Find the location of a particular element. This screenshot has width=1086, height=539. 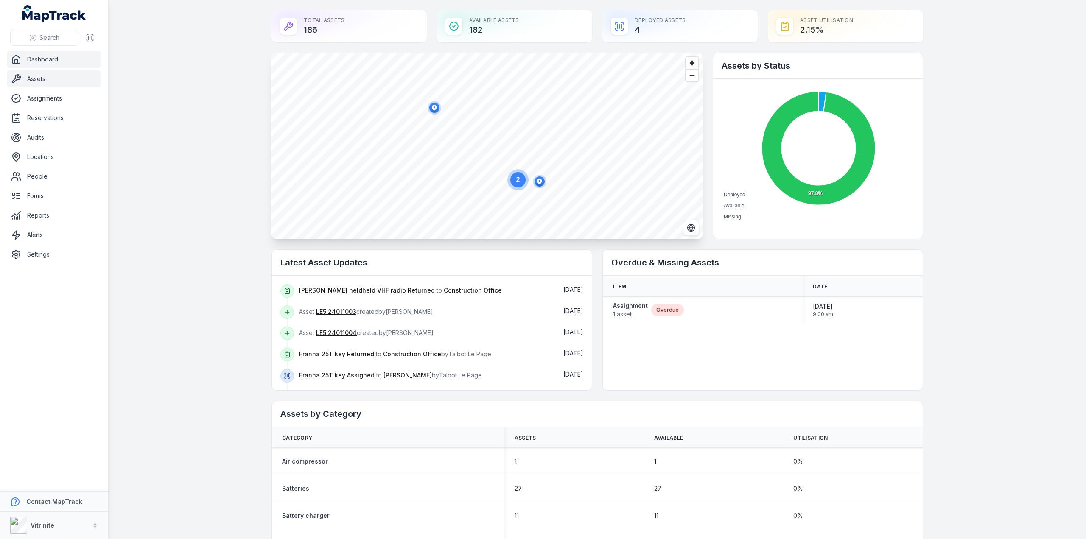

a: Assignments is located at coordinates (54, 98).